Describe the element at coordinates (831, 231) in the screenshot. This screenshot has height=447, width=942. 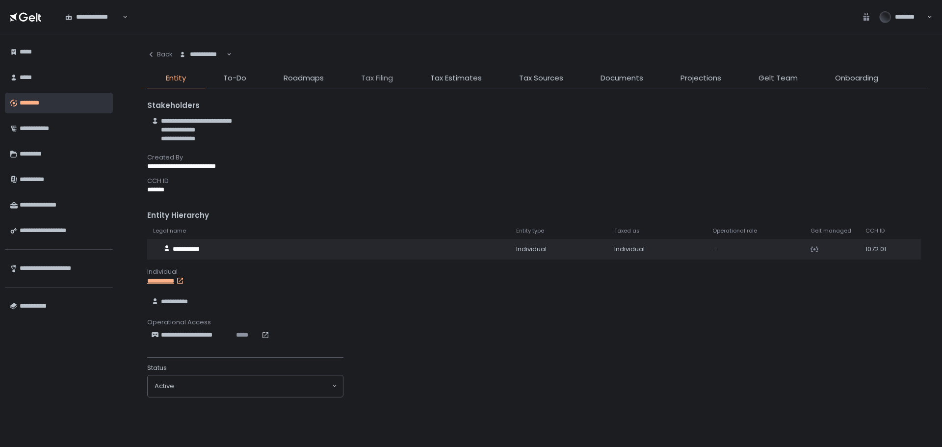
I see `span: Gelt managed` at that location.